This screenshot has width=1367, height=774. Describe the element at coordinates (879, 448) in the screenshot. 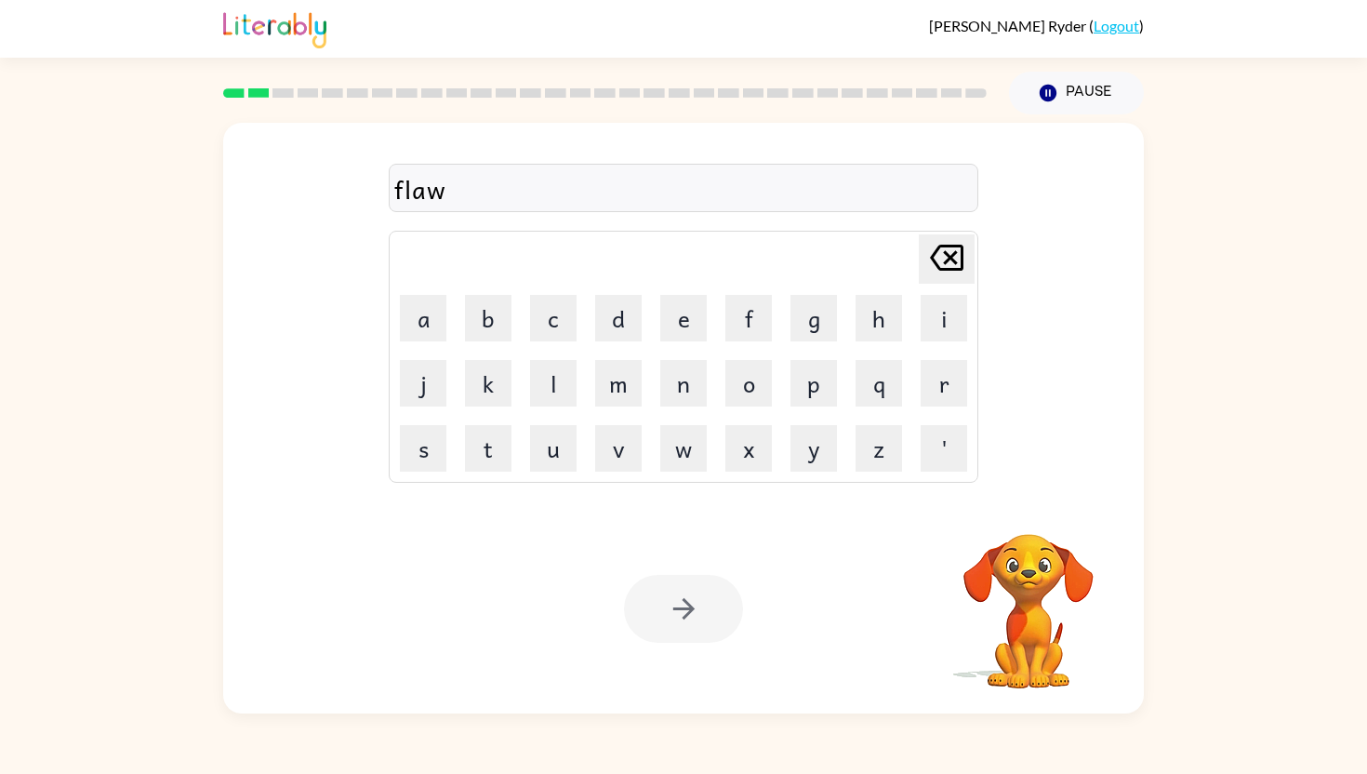

I see `button: z` at that location.